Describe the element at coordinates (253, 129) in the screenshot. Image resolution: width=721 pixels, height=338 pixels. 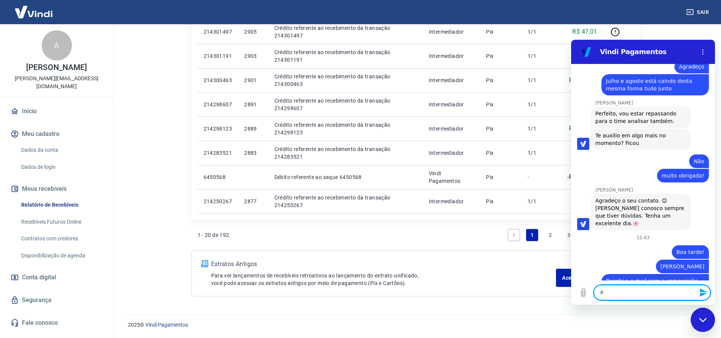
I see `p: 2889` at that location.